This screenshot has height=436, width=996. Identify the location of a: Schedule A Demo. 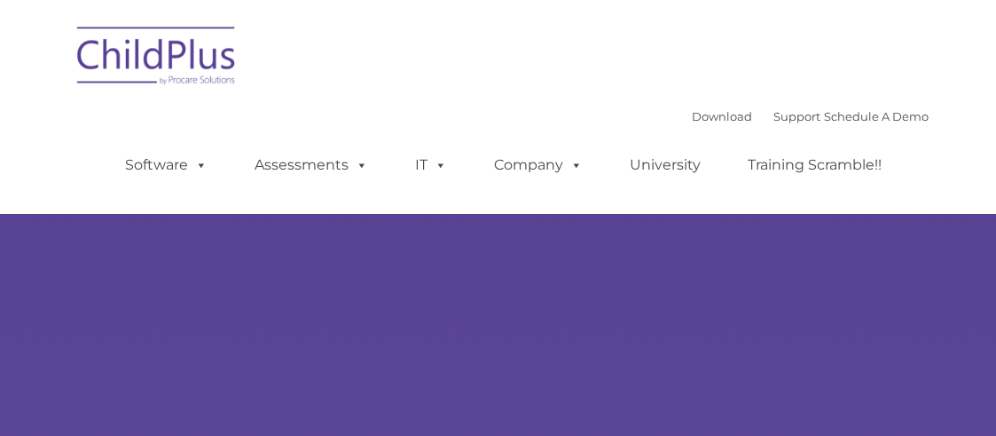
(877, 116).